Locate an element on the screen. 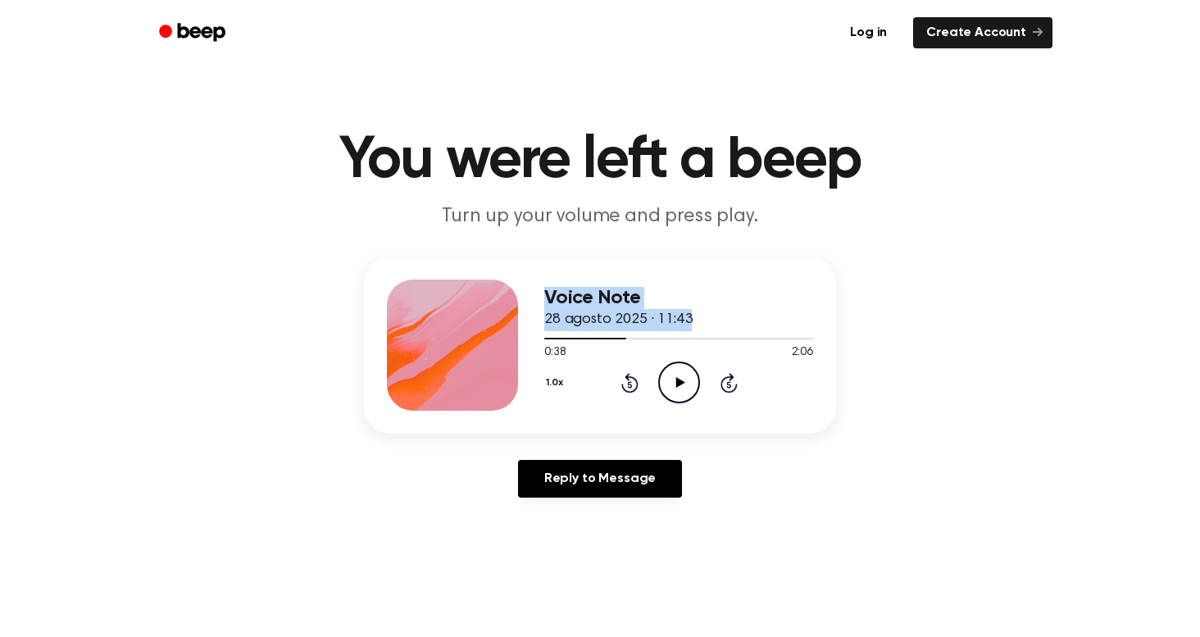 The height and width of the screenshot is (637, 1200). span: 0:38 is located at coordinates (555, 352).